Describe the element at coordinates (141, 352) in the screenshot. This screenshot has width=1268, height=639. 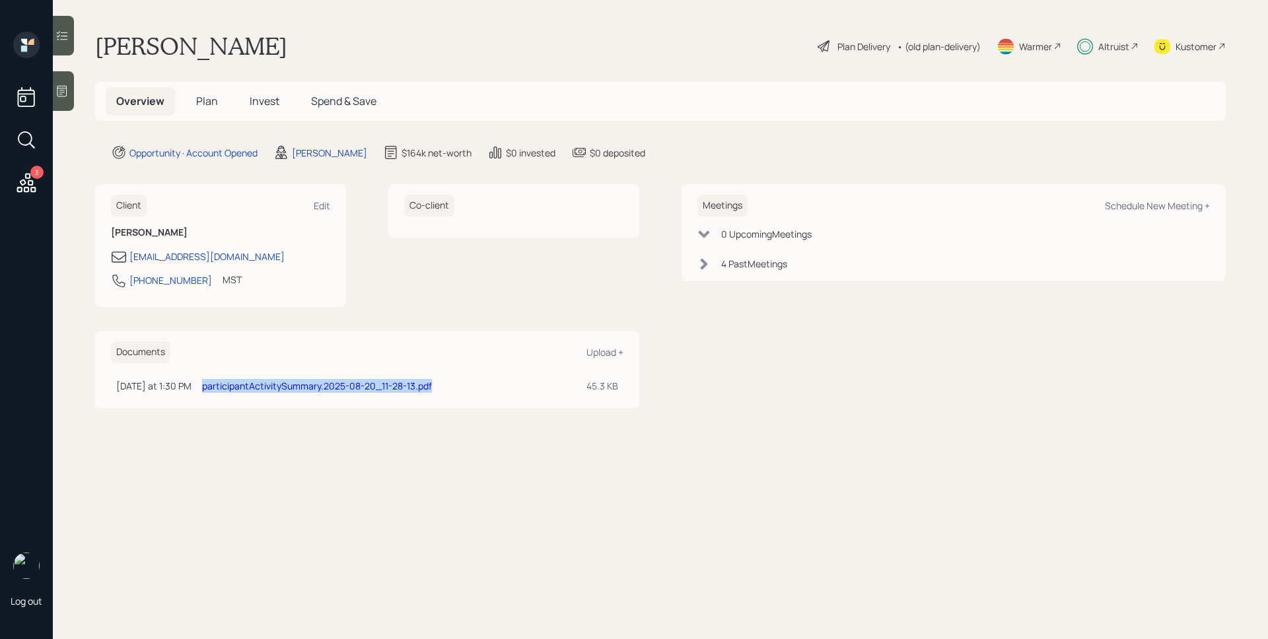
I see `h6: Documents` at that location.